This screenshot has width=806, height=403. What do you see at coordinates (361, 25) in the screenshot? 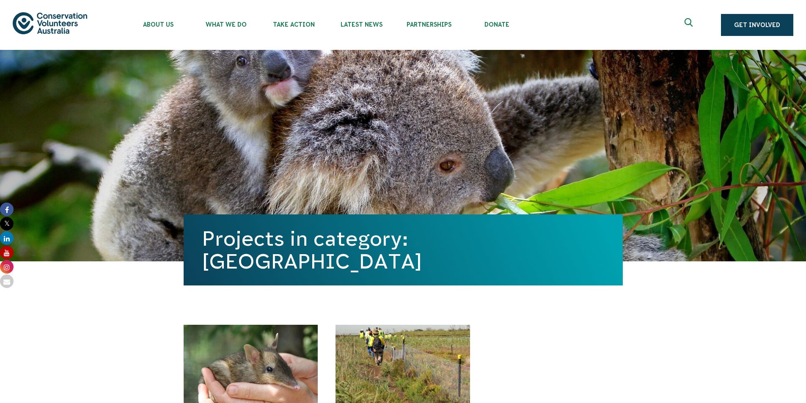
I see `span: Latest News` at bounding box center [361, 25].